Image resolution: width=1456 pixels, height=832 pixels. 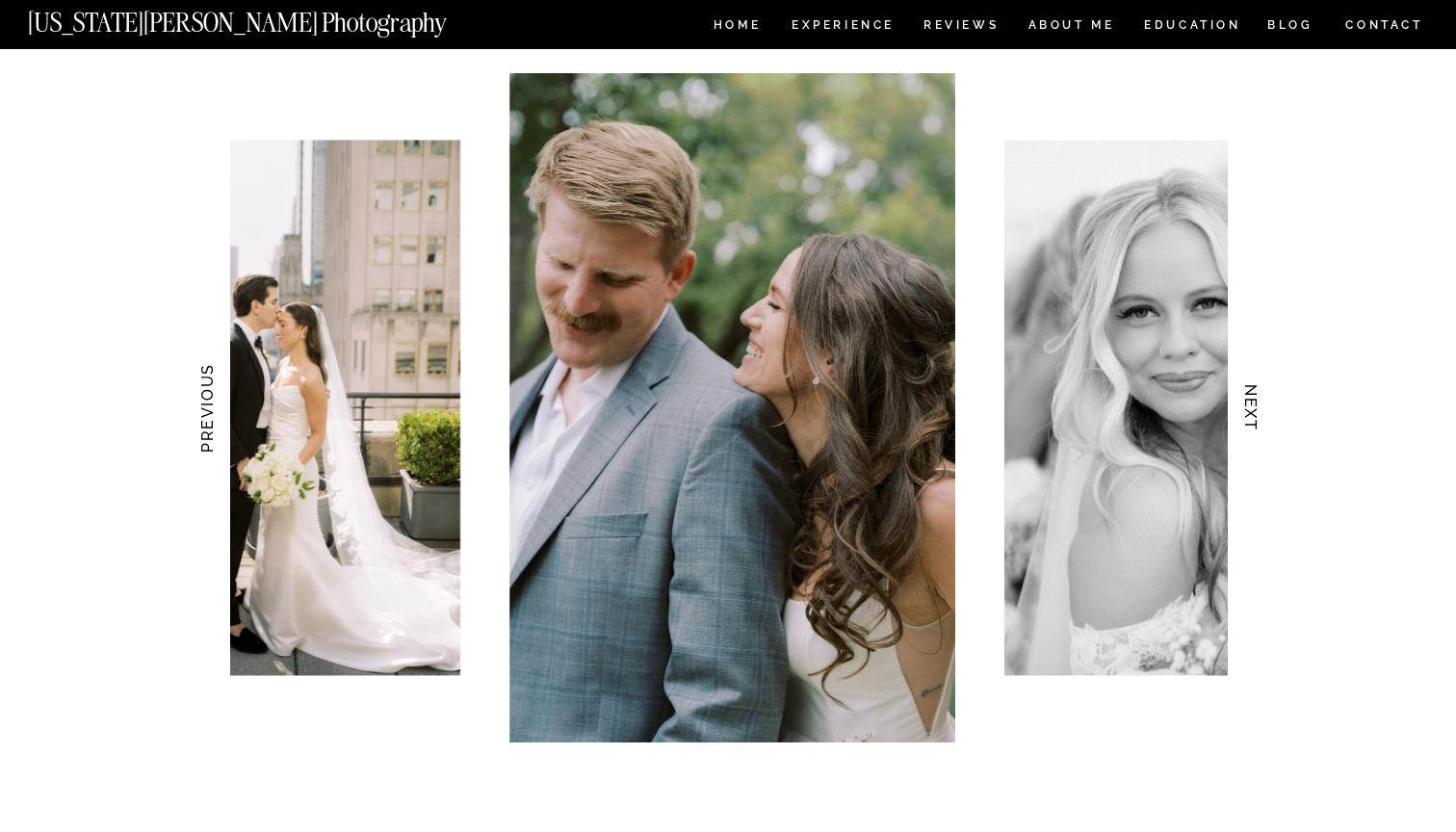 I want to click on a: ABOUT ME, so click(x=1071, y=27).